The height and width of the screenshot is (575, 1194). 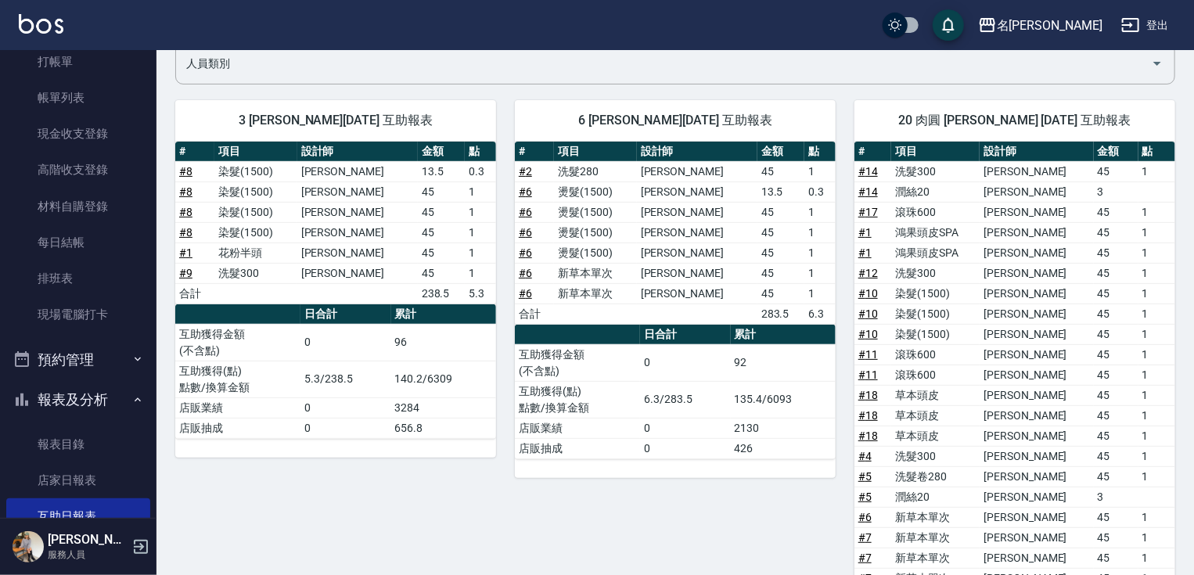 I want to click on a: 每日結帳, so click(x=78, y=243).